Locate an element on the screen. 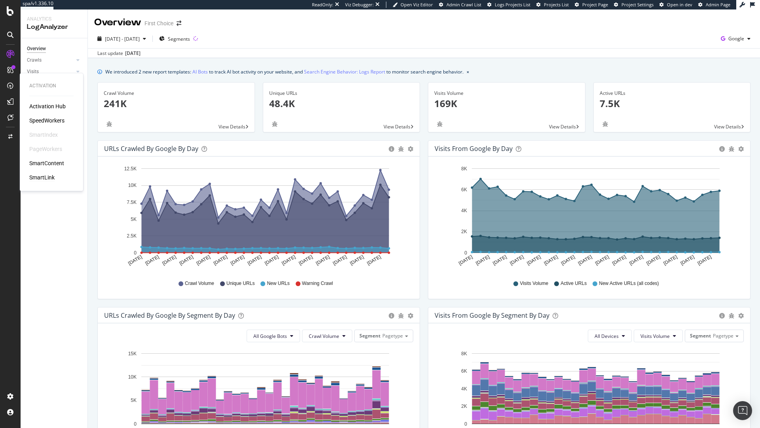 The image size is (760, 428). button: All Devices is located at coordinates (609, 336).